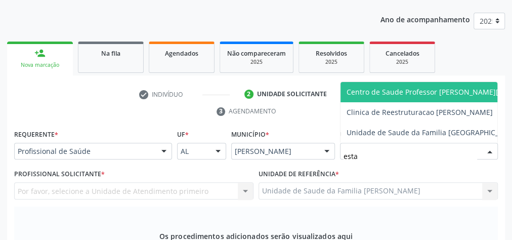  I want to click on label: Profissional Solicitante, so click(59, 174).